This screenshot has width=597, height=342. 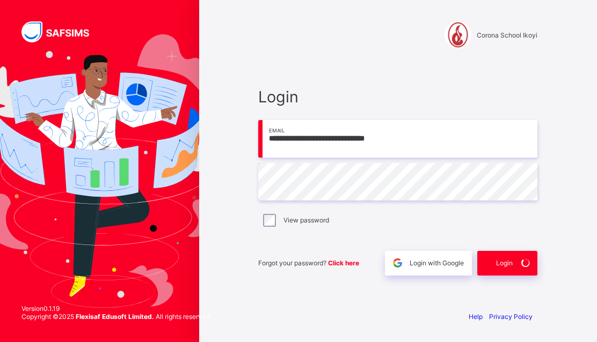 What do you see at coordinates (397, 263) in the screenshot?
I see `img: google.396cfc9801f0270233282035f929180a.svg` at bounding box center [397, 263].